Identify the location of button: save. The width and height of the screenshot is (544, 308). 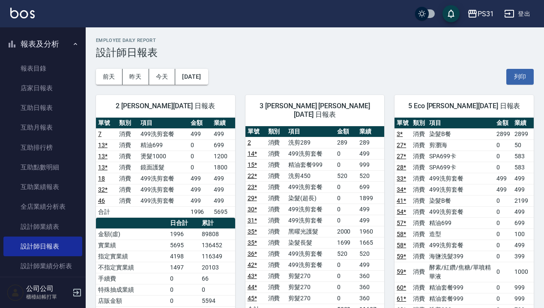
(451, 14).